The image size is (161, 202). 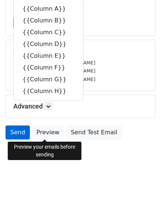 What do you see at coordinates (80, 106) in the screenshot?
I see `h5: Advanced` at bounding box center [80, 106].